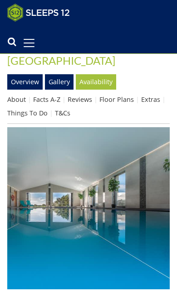 This screenshot has width=177, height=292. I want to click on a: Overview, so click(25, 82).